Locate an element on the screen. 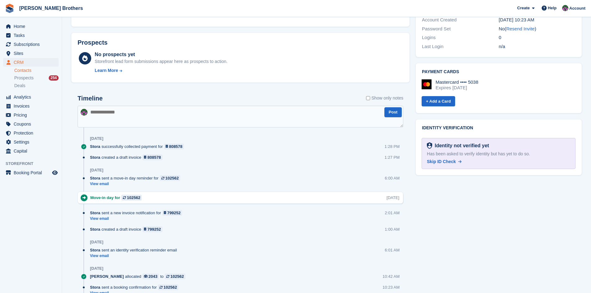  span: Sites is located at coordinates (32, 53).